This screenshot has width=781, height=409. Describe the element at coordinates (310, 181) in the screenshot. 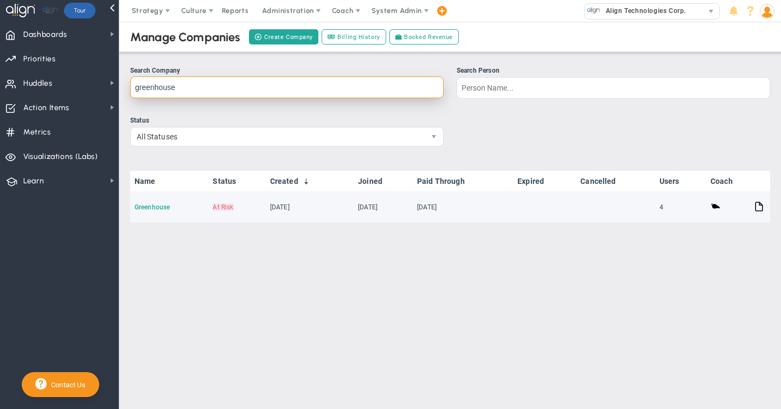

I see `a: Created` at that location.